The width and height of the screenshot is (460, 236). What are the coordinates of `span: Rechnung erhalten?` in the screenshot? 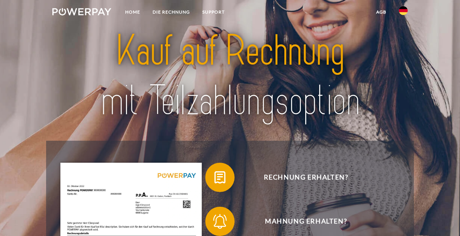 It's located at (306, 177).